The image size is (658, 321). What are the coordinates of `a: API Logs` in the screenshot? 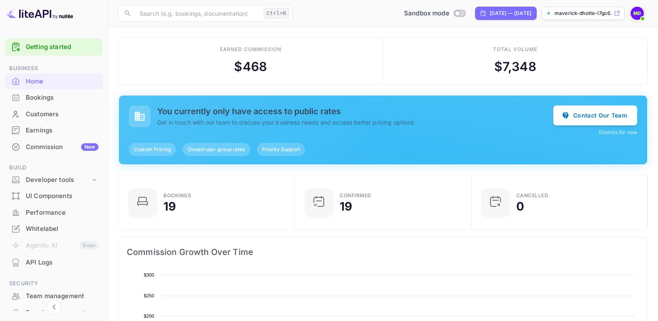 It's located at (54, 262).